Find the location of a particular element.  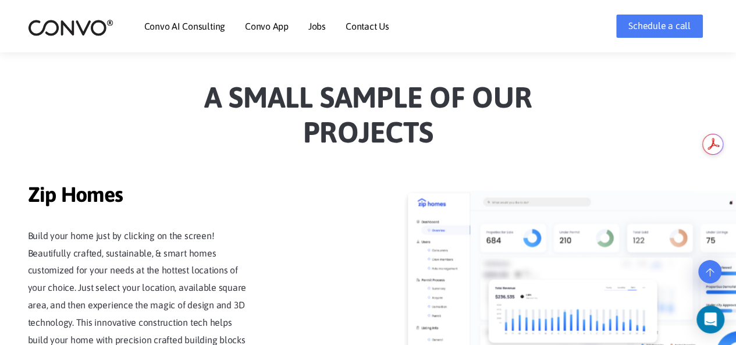

a: Schedule a call is located at coordinates (660, 26).